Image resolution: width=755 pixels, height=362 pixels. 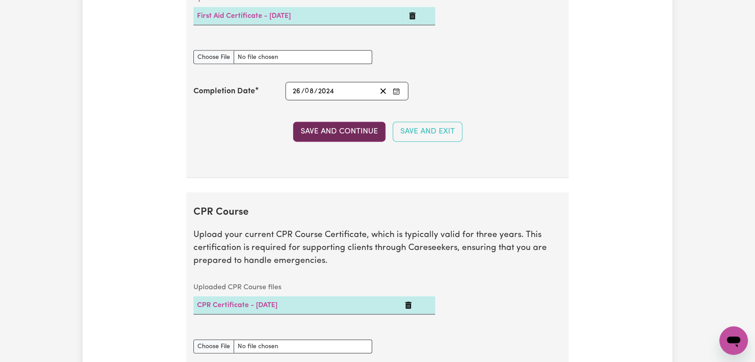 What do you see at coordinates (408, 305) in the screenshot?
I see `button: Delete CPR Certificate - 08/08/2025` at bounding box center [408, 305].